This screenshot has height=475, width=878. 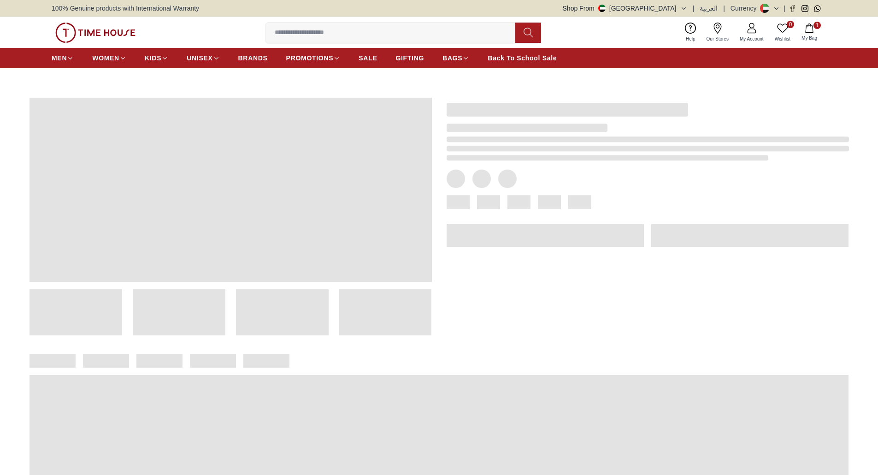 I want to click on a: KIDS, so click(x=156, y=58).